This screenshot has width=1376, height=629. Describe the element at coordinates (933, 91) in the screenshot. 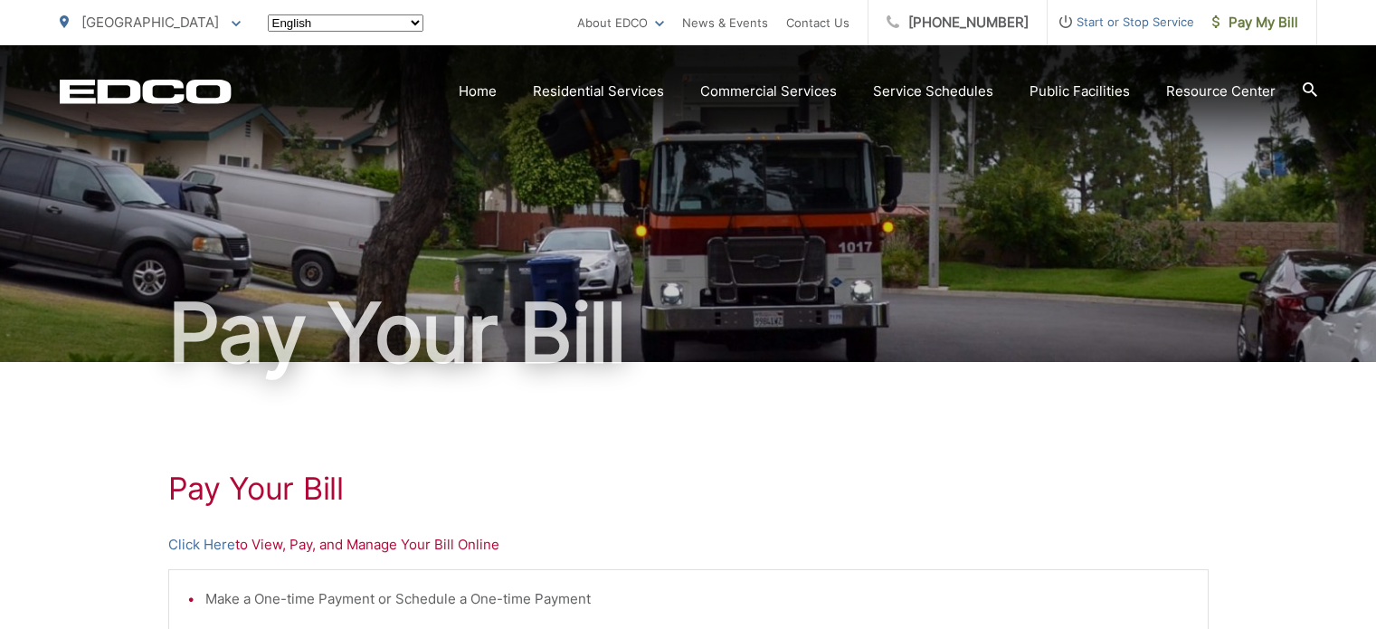

I see `a: Service Schedules` at that location.